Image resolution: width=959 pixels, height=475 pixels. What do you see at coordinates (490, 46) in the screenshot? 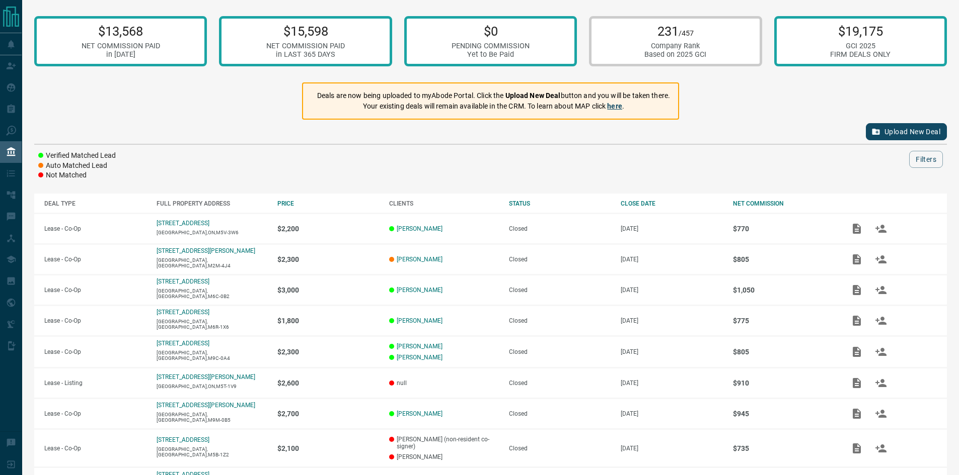
I see `div: PENDING COMMISSION` at bounding box center [490, 46].